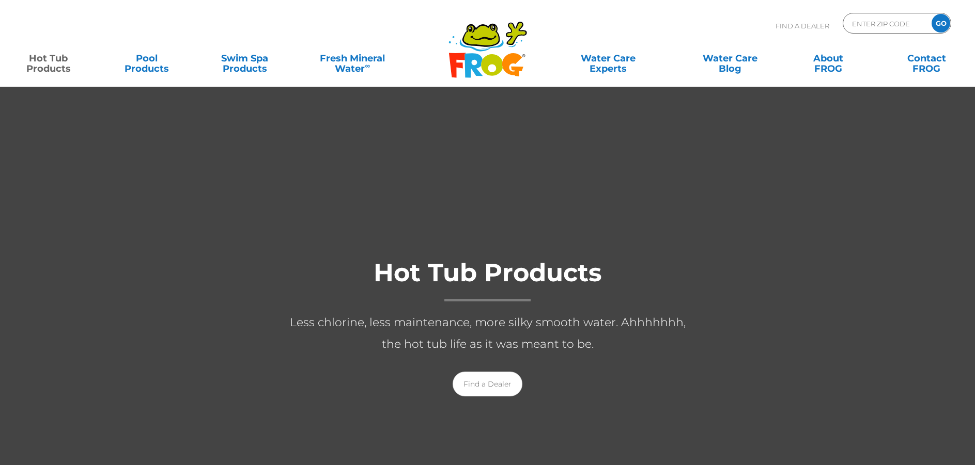 Image resolution: width=975 pixels, height=465 pixels. I want to click on a: Water CareBlog, so click(730, 58).